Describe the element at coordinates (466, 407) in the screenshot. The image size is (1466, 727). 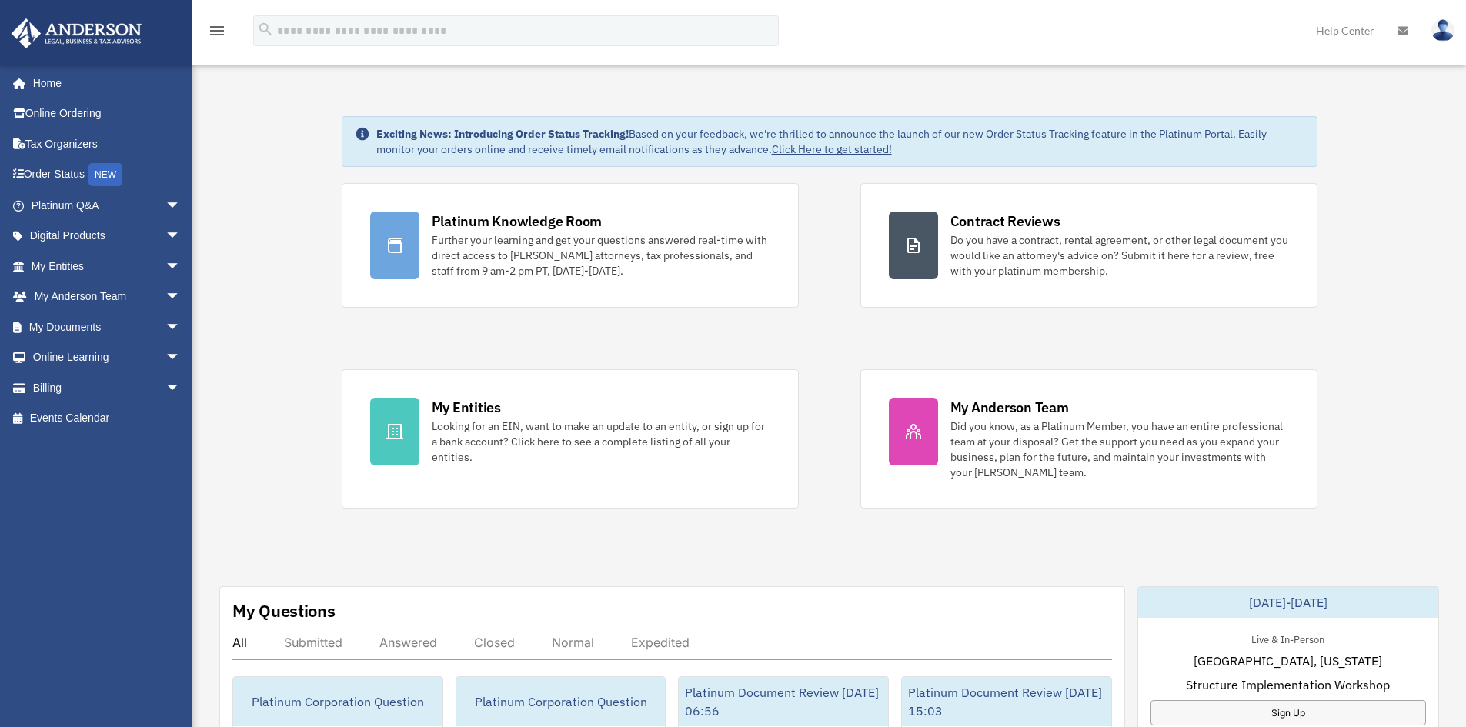
I see `div: My Entities` at that location.